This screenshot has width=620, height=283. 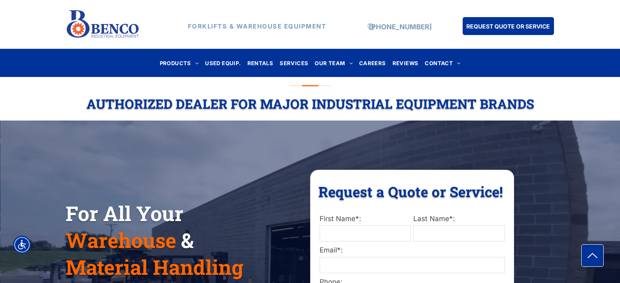 I want to click on span: Authorized Dealer For Major Industrial Equipment Brands, so click(x=310, y=104).